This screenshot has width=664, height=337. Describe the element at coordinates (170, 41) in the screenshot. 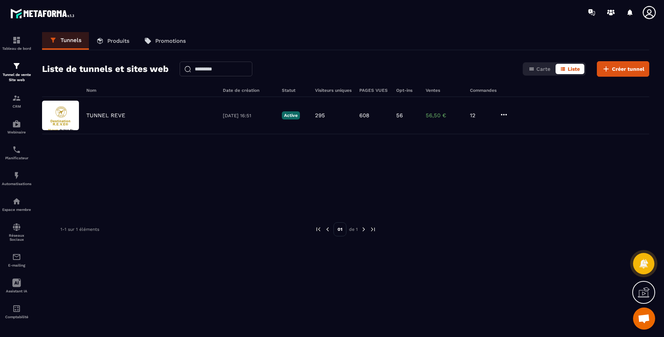

I see `p: Promotions` at that location.